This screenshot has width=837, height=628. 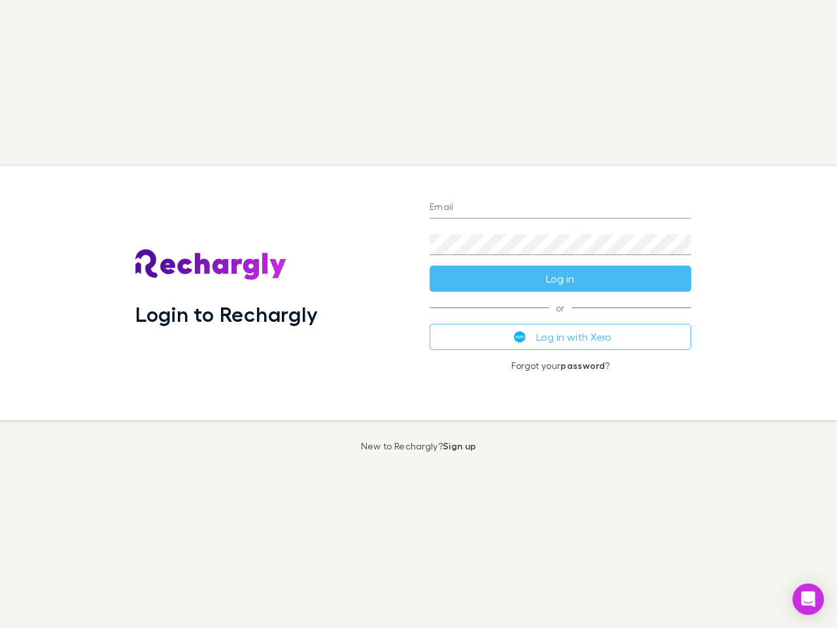 I want to click on div: Open Intercom Messenger, so click(x=809, y=599).